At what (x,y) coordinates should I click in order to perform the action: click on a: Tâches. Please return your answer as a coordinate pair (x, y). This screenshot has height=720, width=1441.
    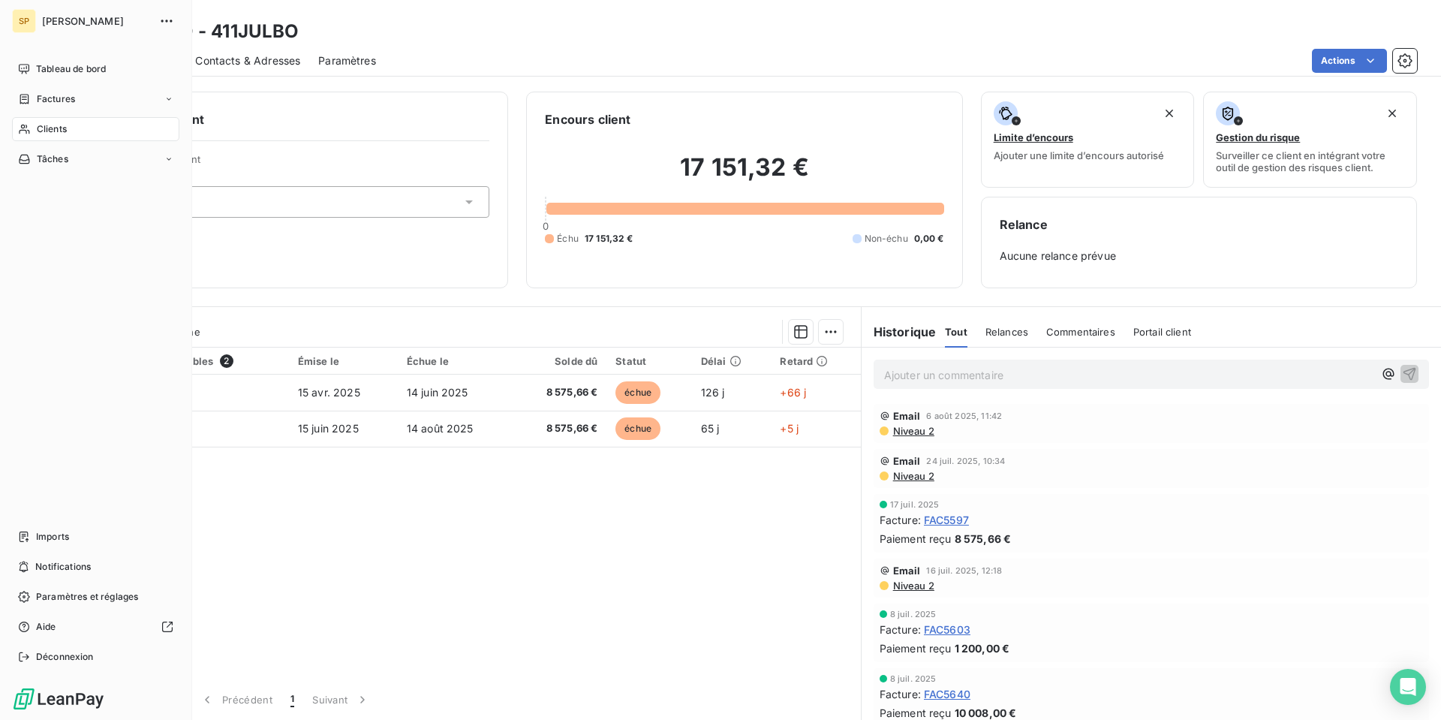
    Looking at the image, I should click on (95, 159).